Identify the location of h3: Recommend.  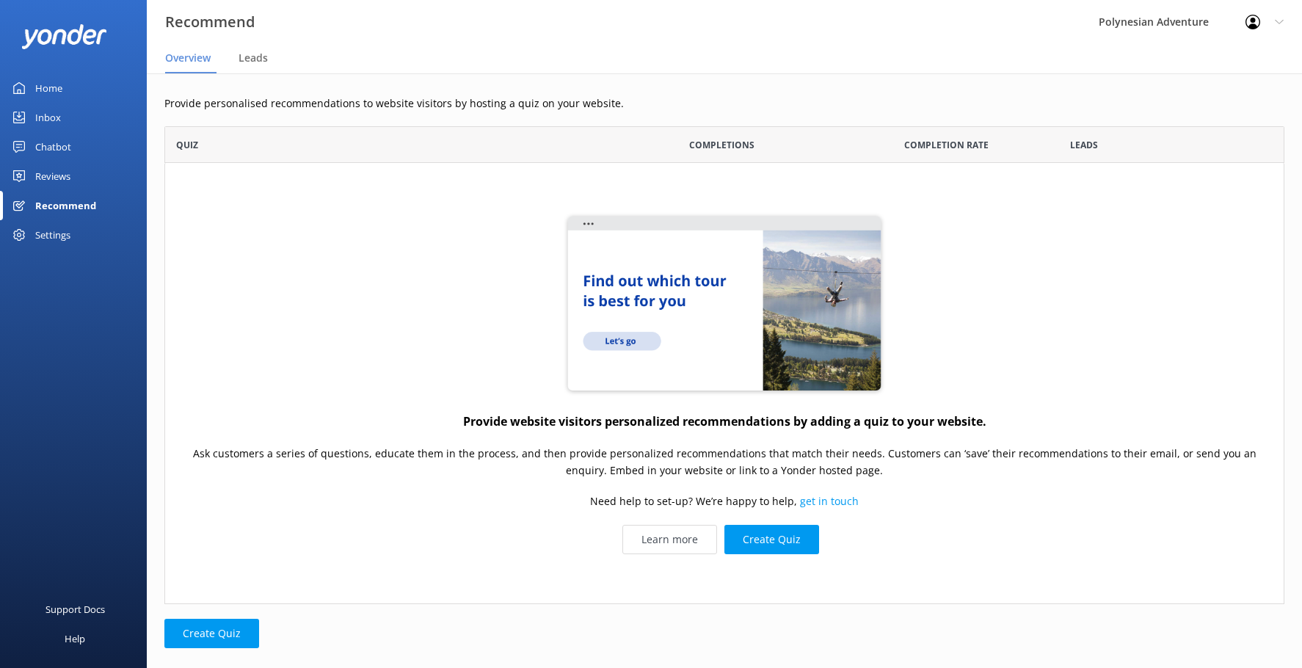
(210, 22).